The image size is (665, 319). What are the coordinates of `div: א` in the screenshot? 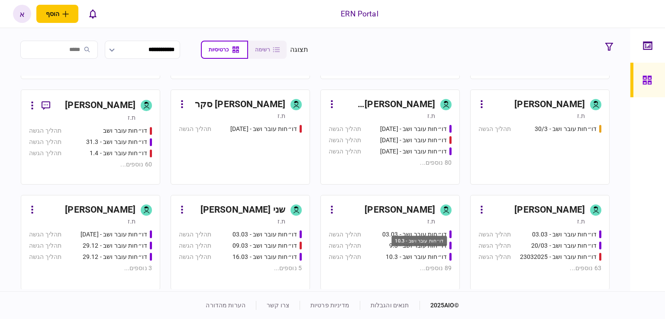 It's located at (22, 14).